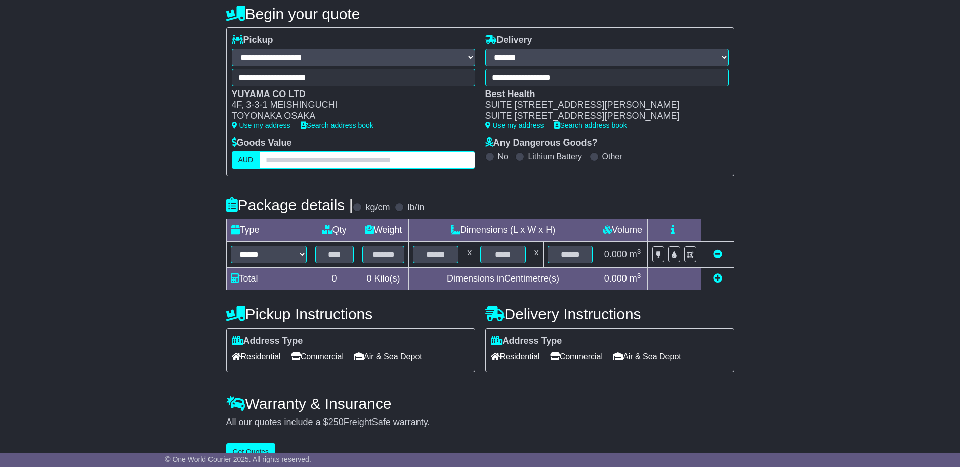  I want to click on div: Best Health, so click(602, 95).